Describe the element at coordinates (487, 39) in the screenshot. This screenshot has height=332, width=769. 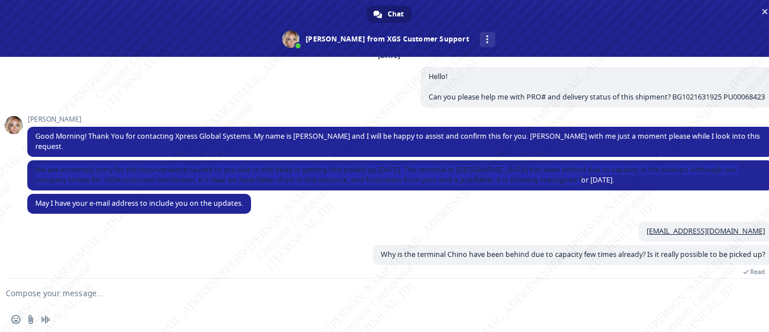
I see `div: More channels` at that location.